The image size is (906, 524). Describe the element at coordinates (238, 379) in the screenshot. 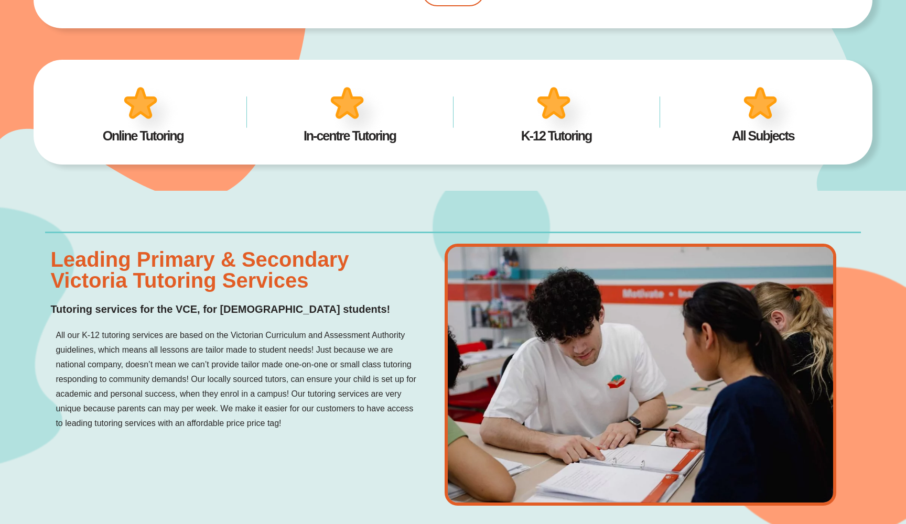

I see `span: All our K-12 tutoring services are based on the Victorian Curriculum and Assessment Authority gui...` at that location.